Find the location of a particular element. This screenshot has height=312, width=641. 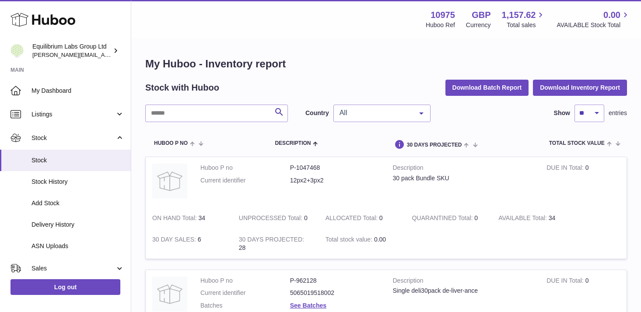

div: Currency is located at coordinates (478, 25).